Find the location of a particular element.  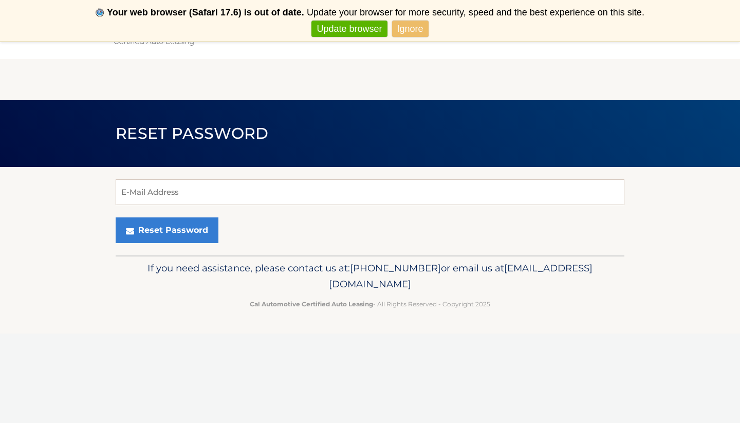

input: E-Mail Address is located at coordinates (370, 192).